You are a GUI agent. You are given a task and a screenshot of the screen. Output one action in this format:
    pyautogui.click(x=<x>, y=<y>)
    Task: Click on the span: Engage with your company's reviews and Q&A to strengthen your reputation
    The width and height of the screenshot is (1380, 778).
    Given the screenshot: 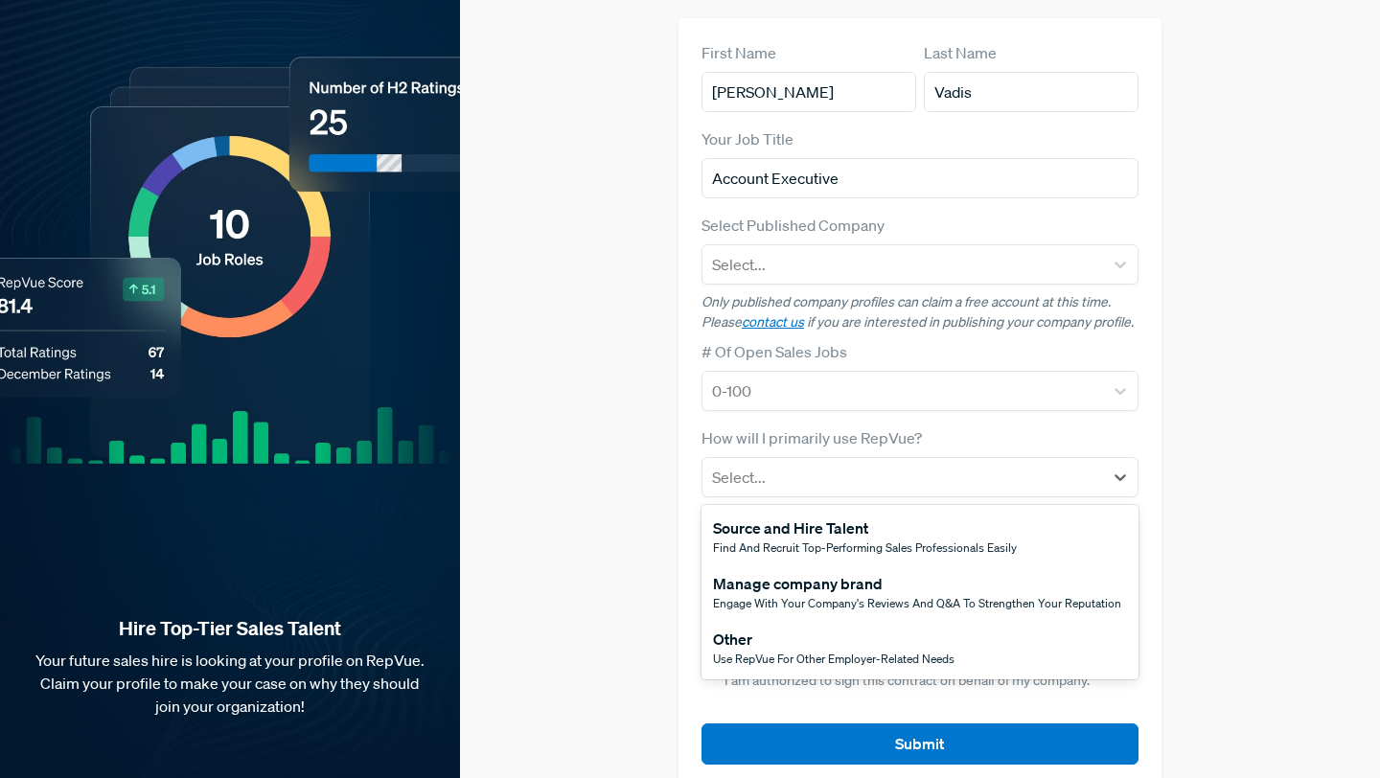 What is the action you would take?
    pyautogui.click(x=917, y=603)
    